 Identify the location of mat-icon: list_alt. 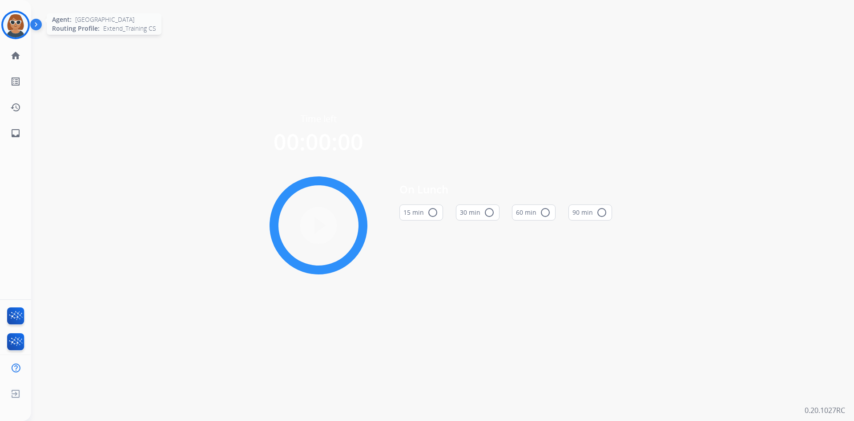
(16, 81).